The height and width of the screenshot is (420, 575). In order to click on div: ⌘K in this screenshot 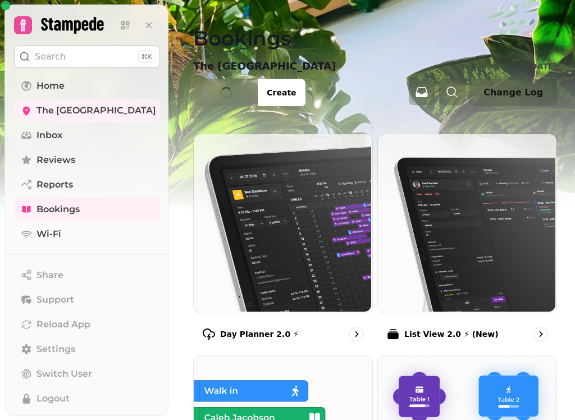, I will do `click(147, 57)`.